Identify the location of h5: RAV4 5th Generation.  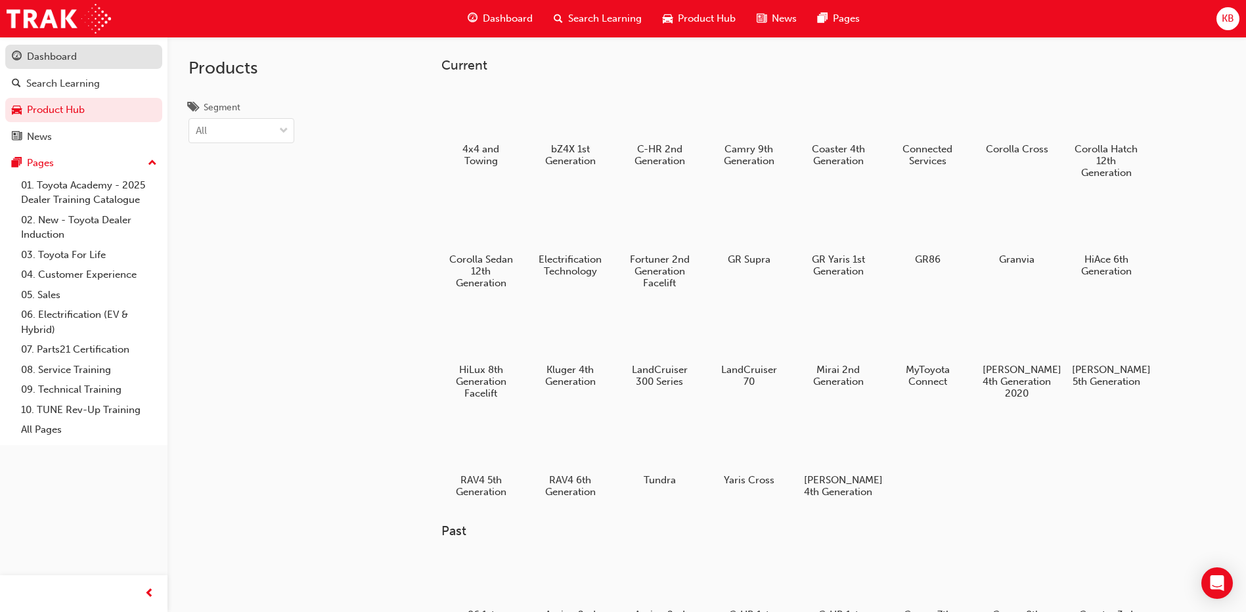
(481, 486).